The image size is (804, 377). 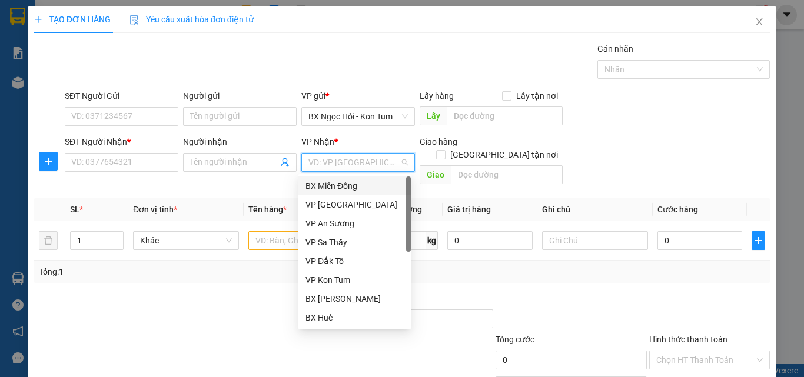 What do you see at coordinates (432, 241) in the screenshot?
I see `span: kg` at bounding box center [432, 241].